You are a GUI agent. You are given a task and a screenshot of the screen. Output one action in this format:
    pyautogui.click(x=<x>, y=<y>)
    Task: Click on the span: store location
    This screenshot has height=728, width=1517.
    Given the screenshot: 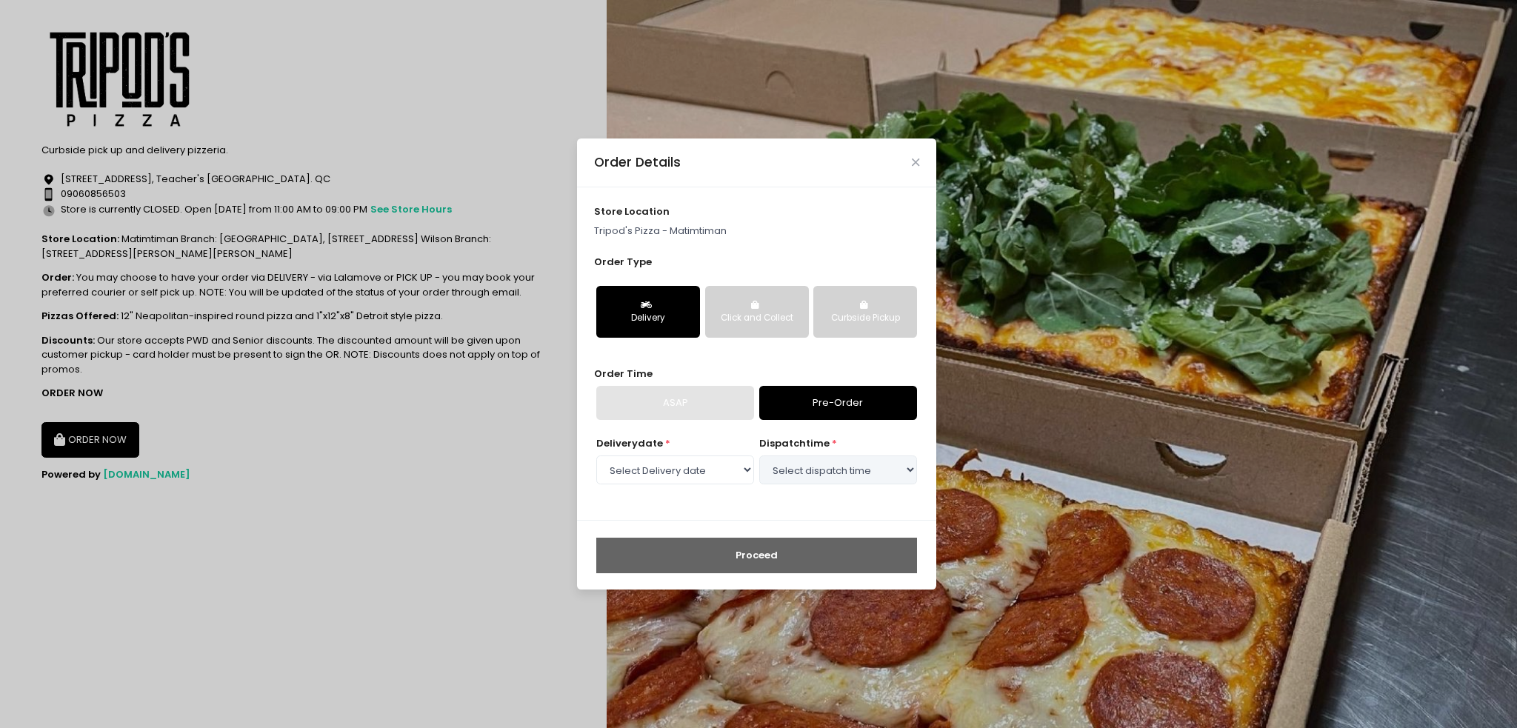 What is the action you would take?
    pyautogui.click(x=632, y=211)
    